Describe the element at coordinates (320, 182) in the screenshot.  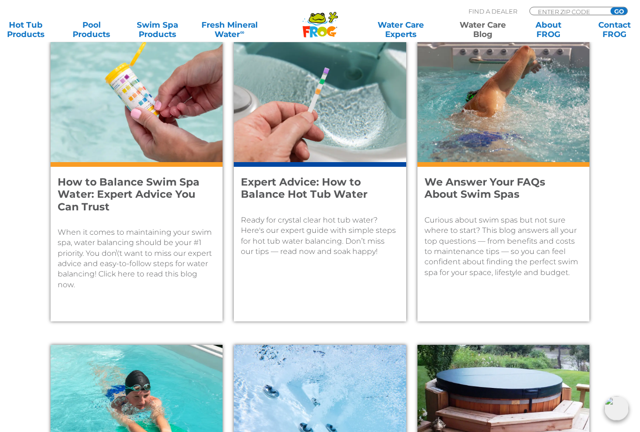
I see `a: A female's hand dips a test strip into a hot tub.Expert Advice: How to Balance Hot Tub WaterReady...` at that location.